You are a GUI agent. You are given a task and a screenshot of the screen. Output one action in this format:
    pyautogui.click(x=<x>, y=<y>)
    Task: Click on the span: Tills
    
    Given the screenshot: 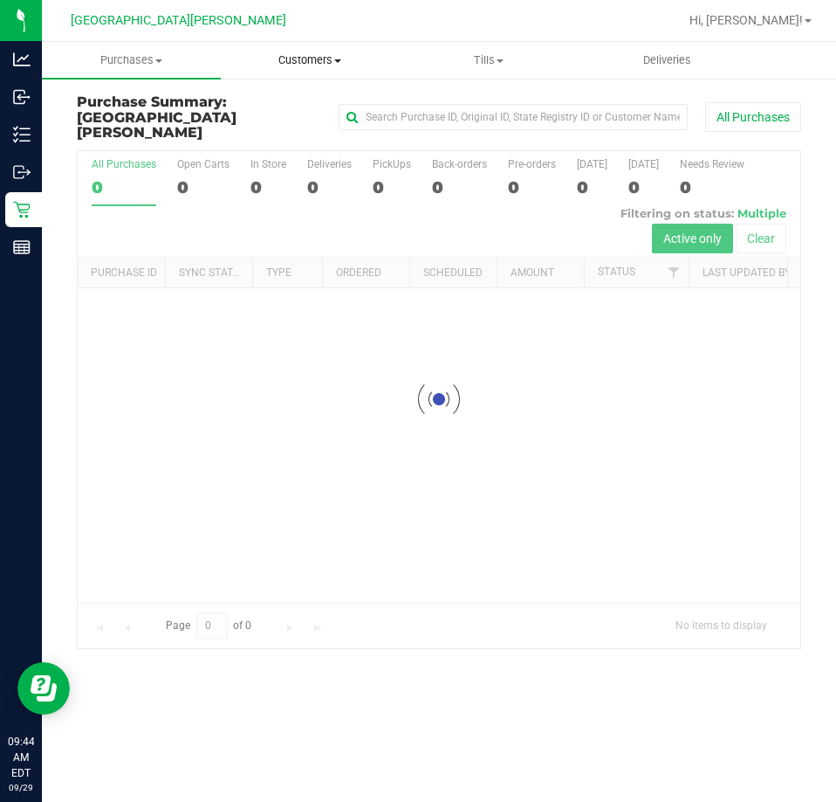 What is the action you would take?
    pyautogui.click(x=489, y=60)
    